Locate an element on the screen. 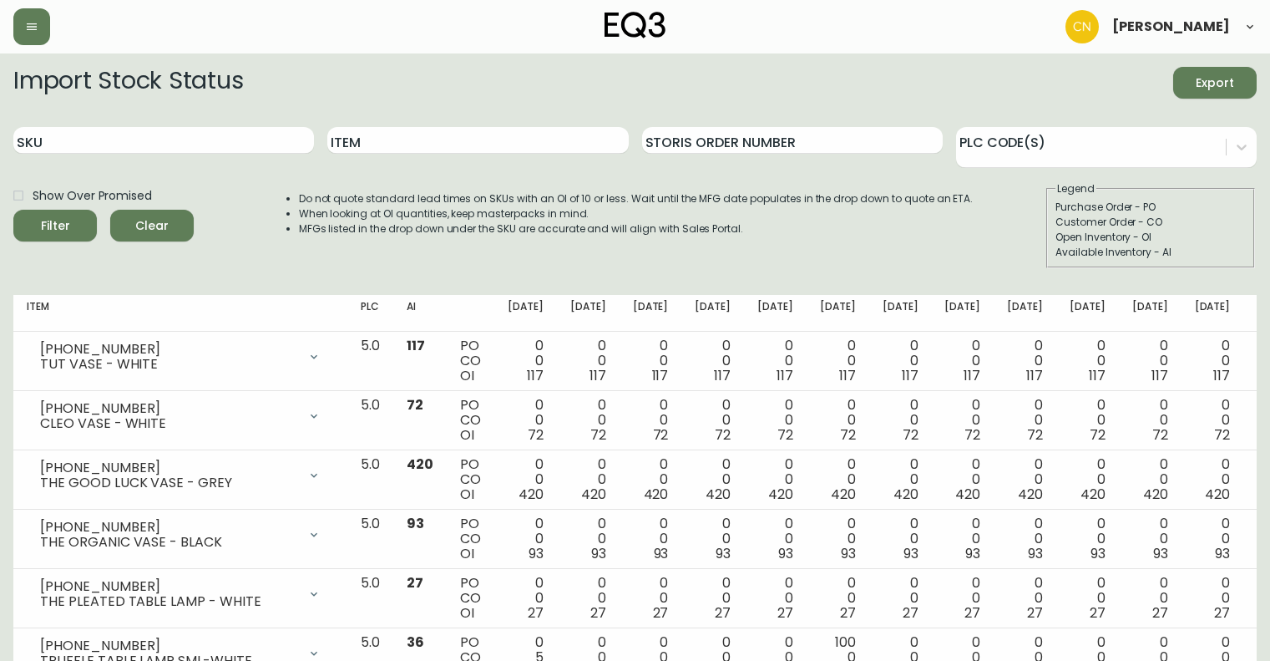  div: Available Inventory - AI is located at coordinates (1151, 252).